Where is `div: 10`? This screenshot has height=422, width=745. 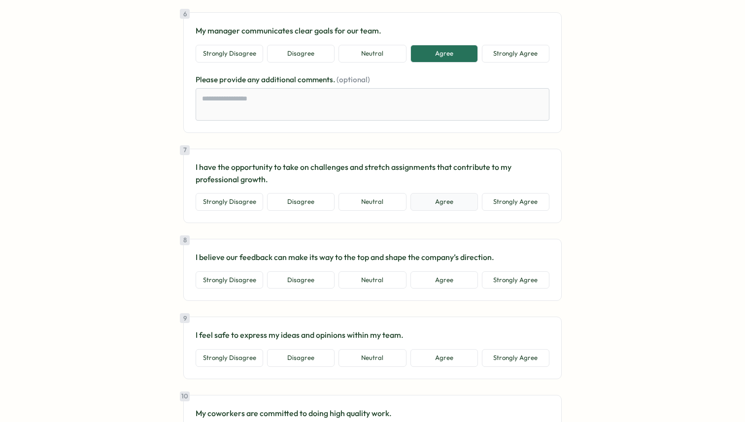
div: 10 is located at coordinates (185, 397).